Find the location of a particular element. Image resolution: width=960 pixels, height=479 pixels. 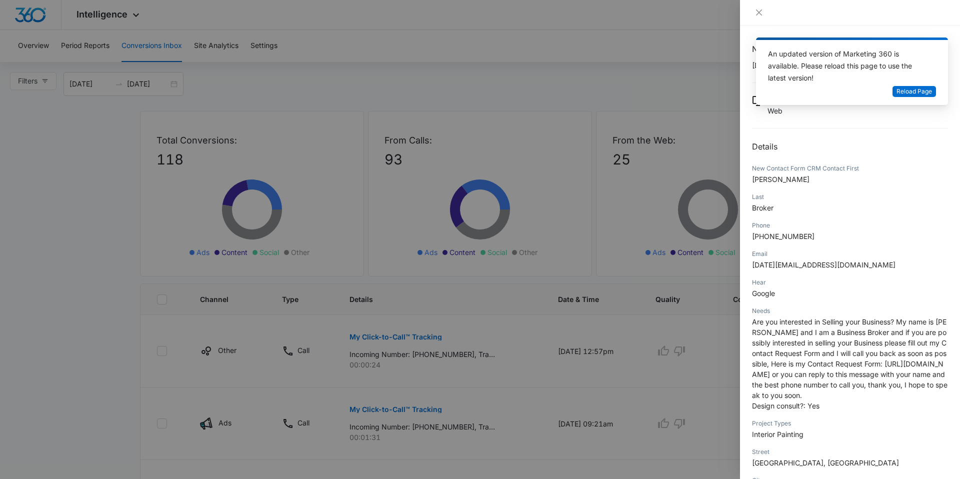

div: Street is located at coordinates (850, 452).